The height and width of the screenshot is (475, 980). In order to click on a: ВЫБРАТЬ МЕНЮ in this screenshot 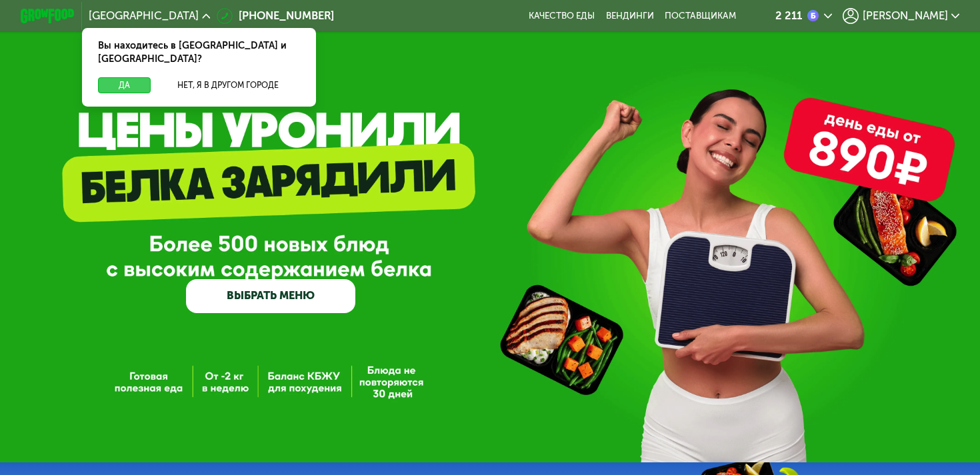, I will do `click(271, 296)`.